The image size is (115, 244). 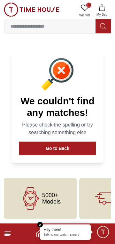 What do you see at coordinates (40, 234) in the screenshot?
I see `a: Home` at bounding box center [40, 234].